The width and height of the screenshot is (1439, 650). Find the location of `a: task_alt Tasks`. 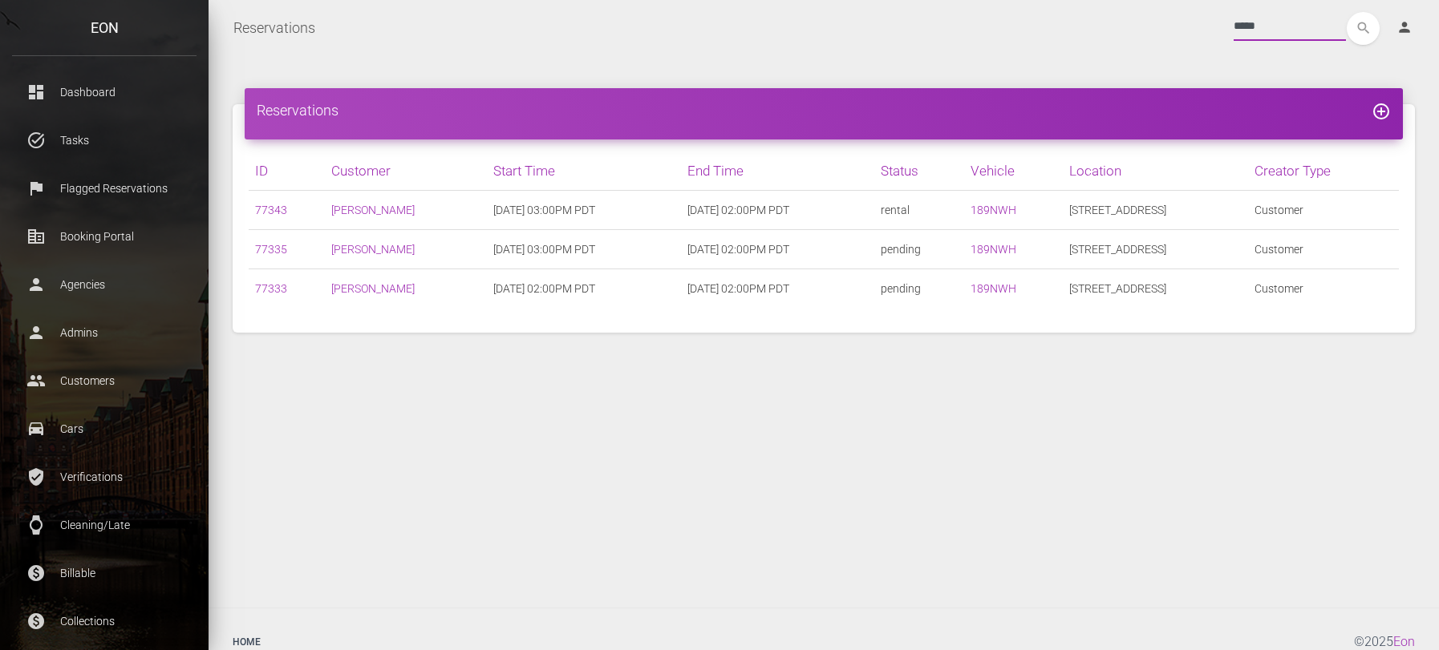

a: task_alt Tasks is located at coordinates (104, 140).